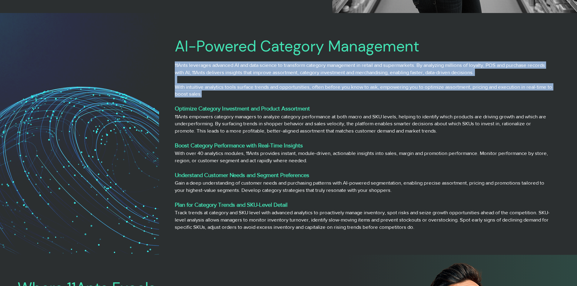 The image size is (577, 286). What do you see at coordinates (297, 46) in the screenshot?
I see `span: AI-Powered Category Management` at bounding box center [297, 46].